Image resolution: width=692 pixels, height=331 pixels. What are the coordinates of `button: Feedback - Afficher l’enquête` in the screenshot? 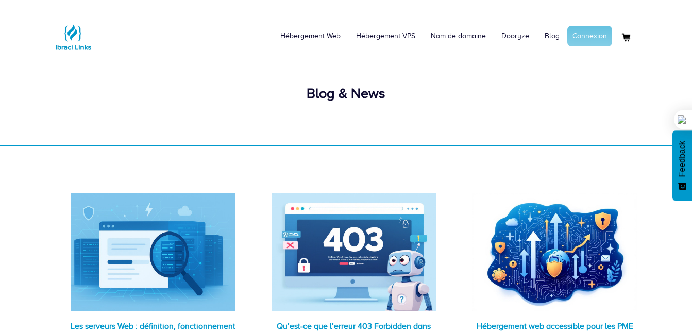 It's located at (682, 165).